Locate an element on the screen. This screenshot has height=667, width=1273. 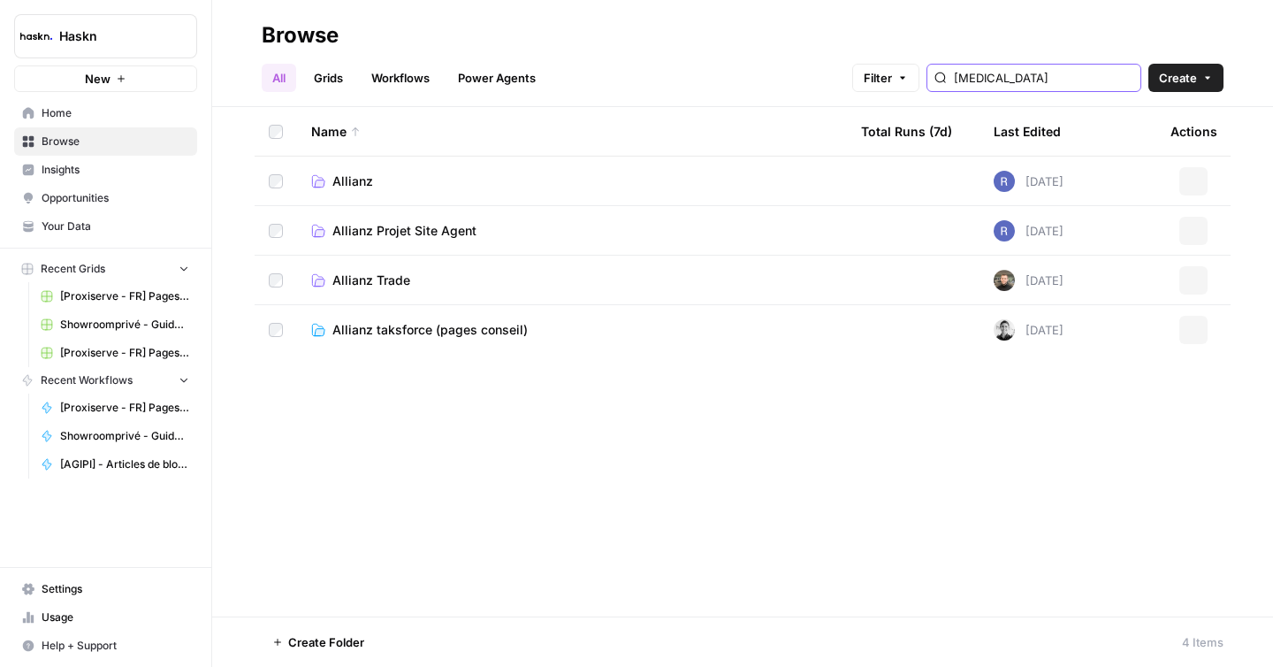
a: Browse is located at coordinates (105, 141).